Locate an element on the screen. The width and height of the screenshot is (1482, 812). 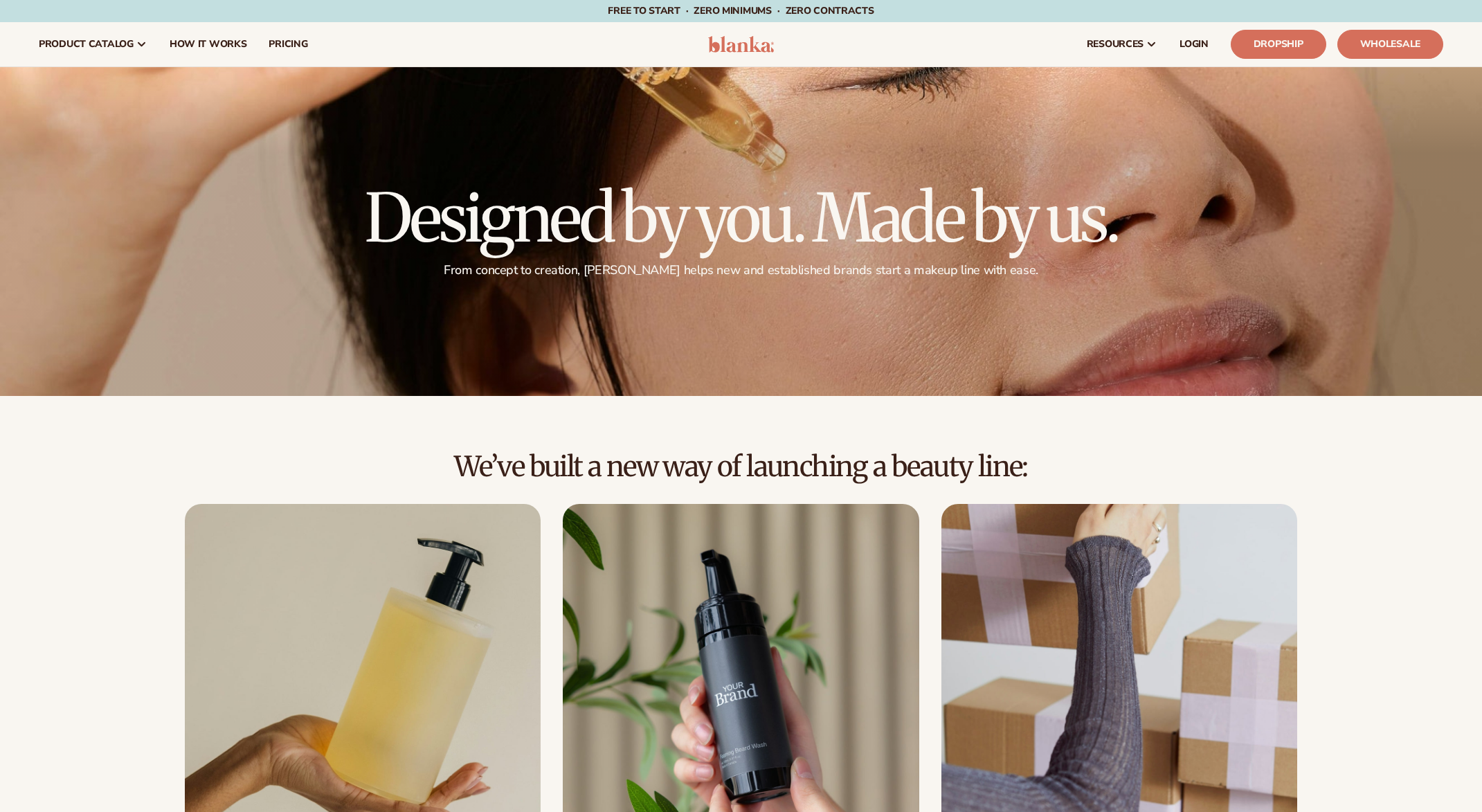
a: product catalog is located at coordinates (93, 44).